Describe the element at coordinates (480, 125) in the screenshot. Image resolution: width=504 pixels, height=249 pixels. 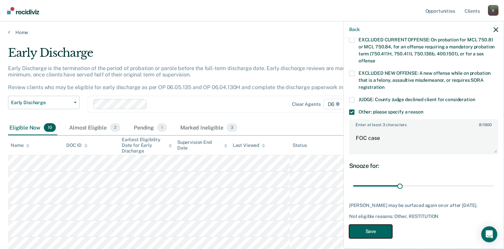
I see `span: 8` at that location.